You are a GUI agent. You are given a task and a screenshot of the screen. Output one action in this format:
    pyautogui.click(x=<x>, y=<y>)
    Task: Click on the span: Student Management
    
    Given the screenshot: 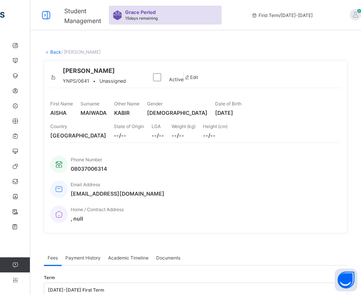 What is the action you would take?
    pyautogui.click(x=83, y=16)
    